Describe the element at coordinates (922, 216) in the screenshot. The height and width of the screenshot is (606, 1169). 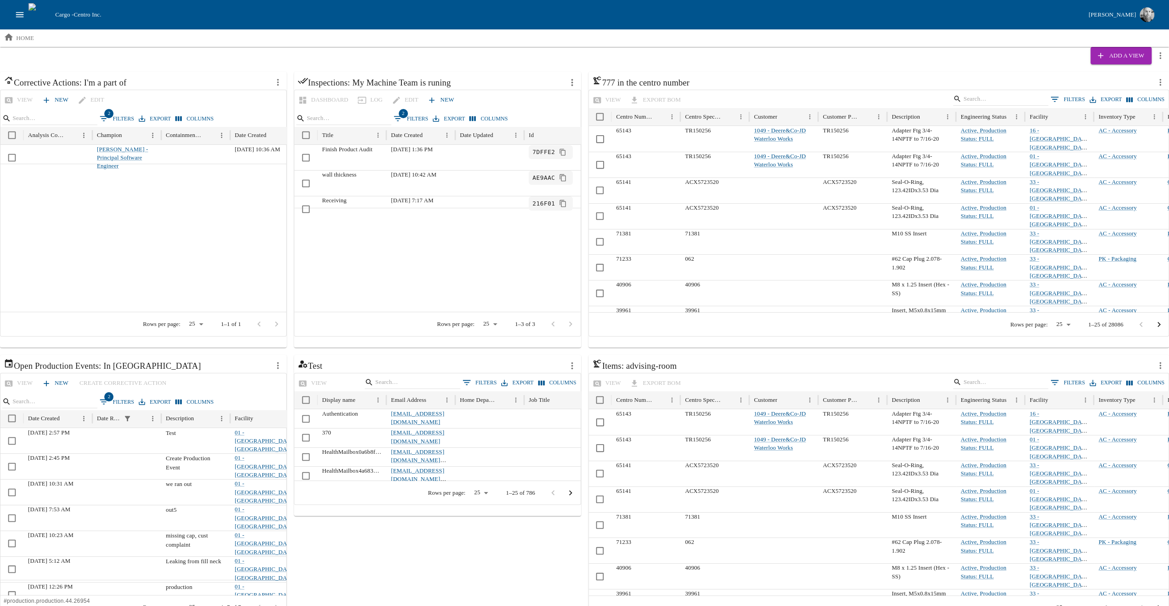
I see `div: Seal-O-Ring, 123.42IDx3.53 Dia` at that location.